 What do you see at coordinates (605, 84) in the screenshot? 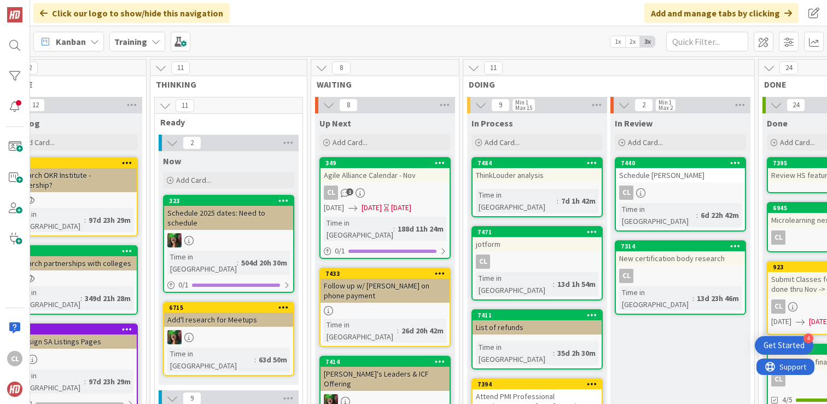
I see `span: DOING` at bounding box center [605, 84].